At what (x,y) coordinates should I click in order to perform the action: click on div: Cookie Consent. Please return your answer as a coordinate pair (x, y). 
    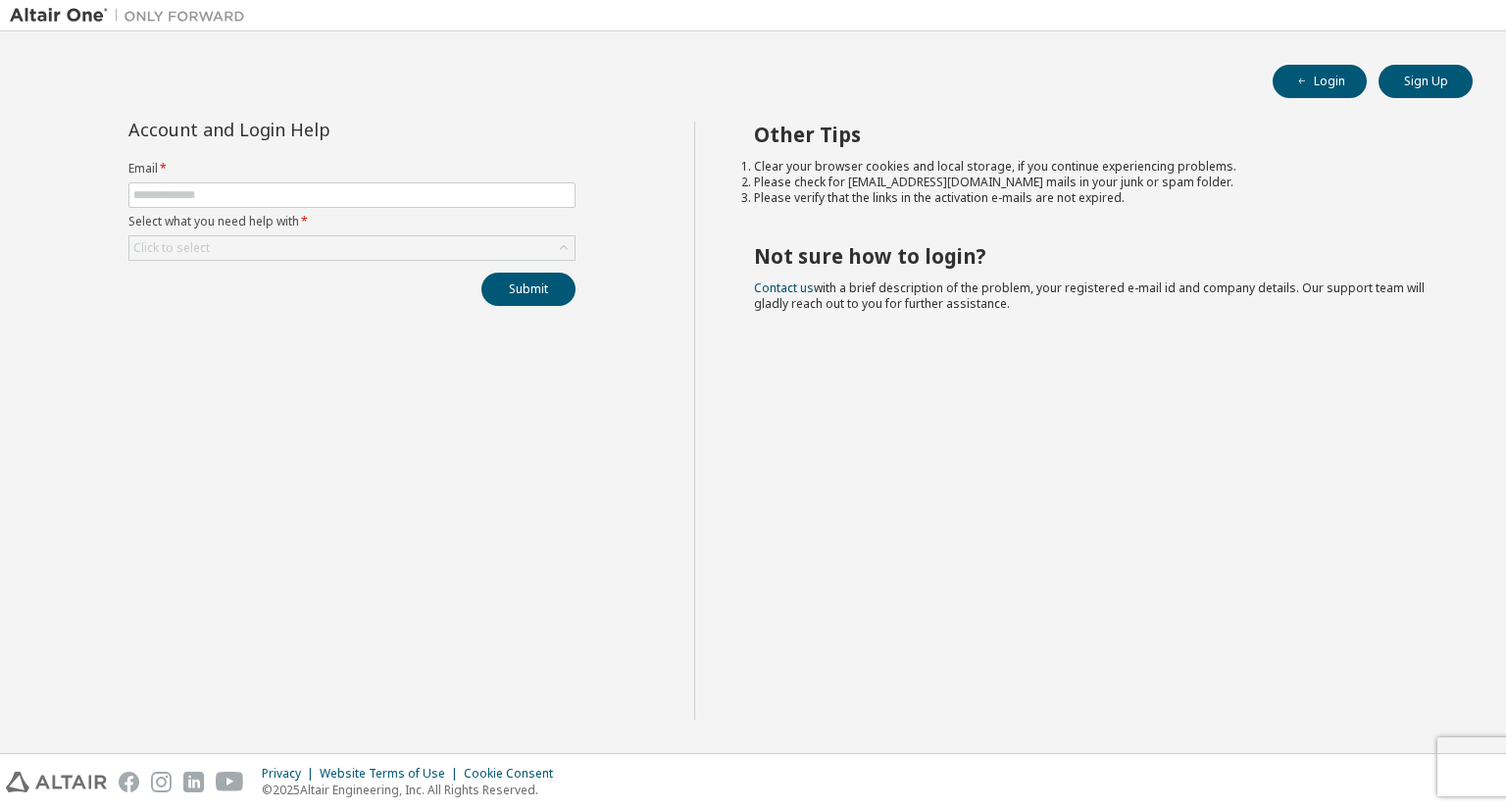
    Looking at the image, I should click on (514, 774).